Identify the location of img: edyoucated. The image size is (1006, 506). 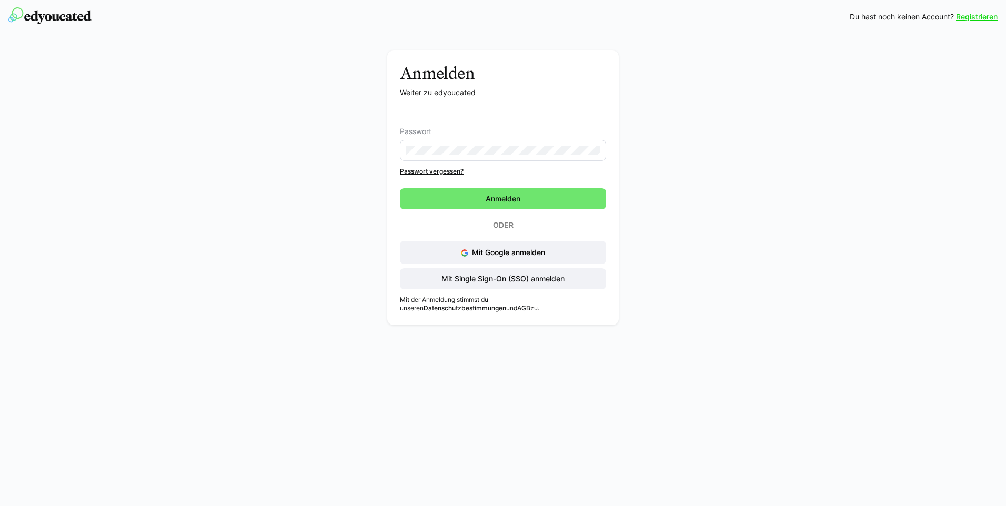
(50, 16).